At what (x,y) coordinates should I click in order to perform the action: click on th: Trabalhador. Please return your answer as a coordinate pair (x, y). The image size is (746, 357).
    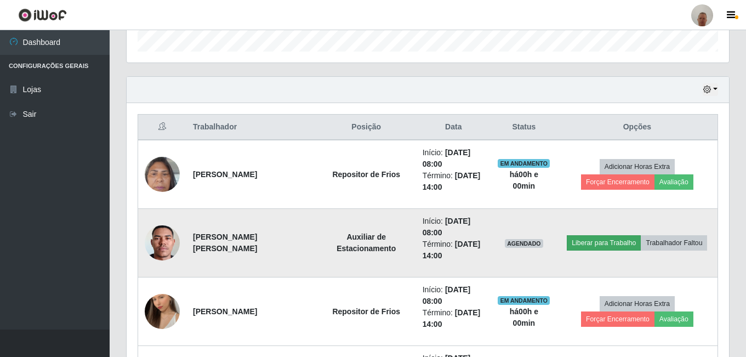
    Looking at the image, I should click on (252, 127).